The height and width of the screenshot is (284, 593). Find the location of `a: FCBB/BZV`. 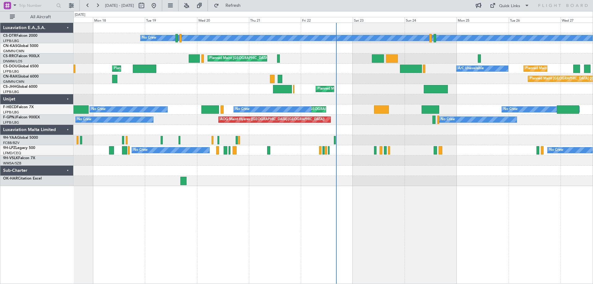

a: FCBB/BZV is located at coordinates (11, 143).